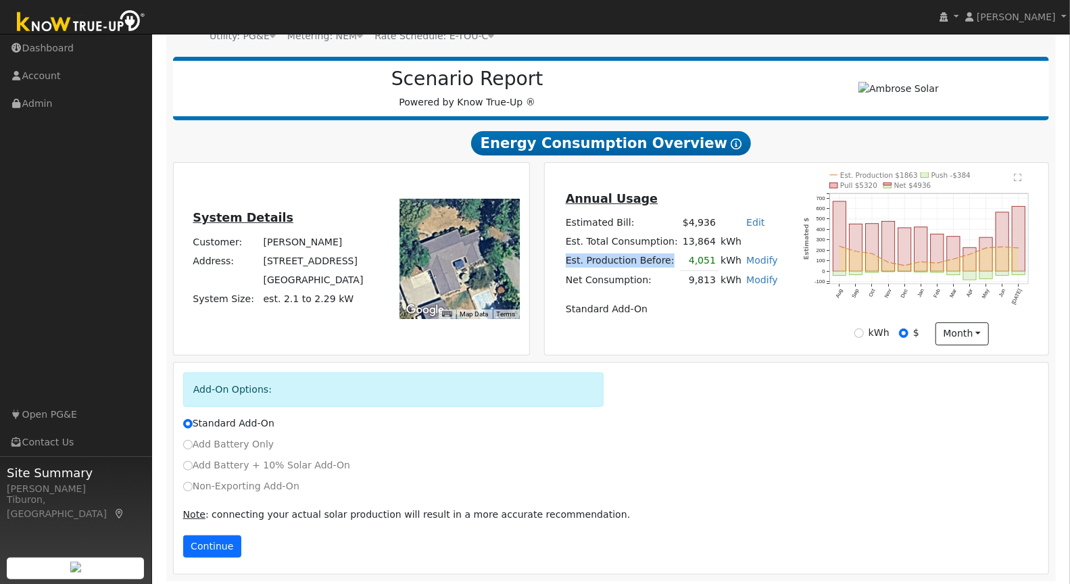 The height and width of the screenshot is (584, 1070). I want to click on label: kWh, so click(879, 333).